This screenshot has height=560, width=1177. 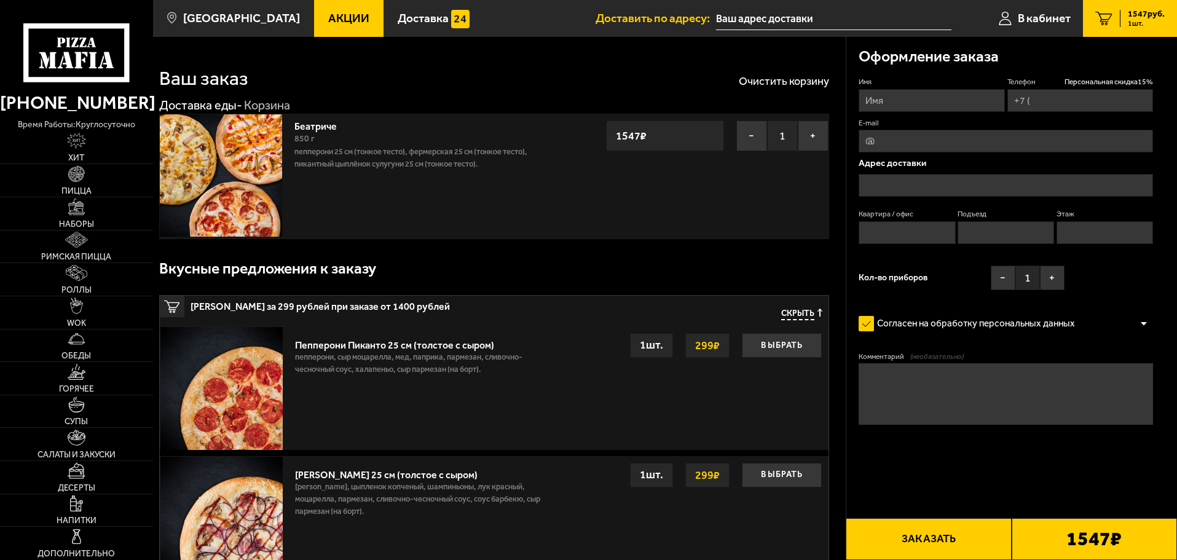 What do you see at coordinates (973, 324) in the screenshot?
I see `label: Согласен на обработку персональных данных` at bounding box center [973, 324].